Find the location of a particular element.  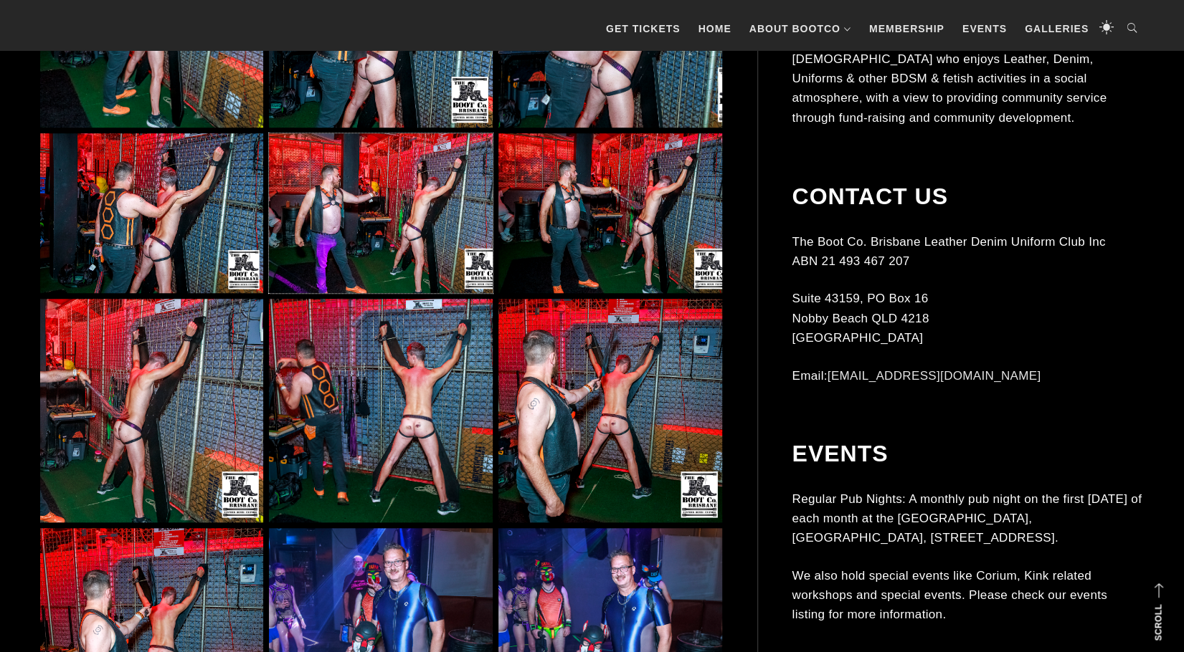

a: Events is located at coordinates (984, 29).